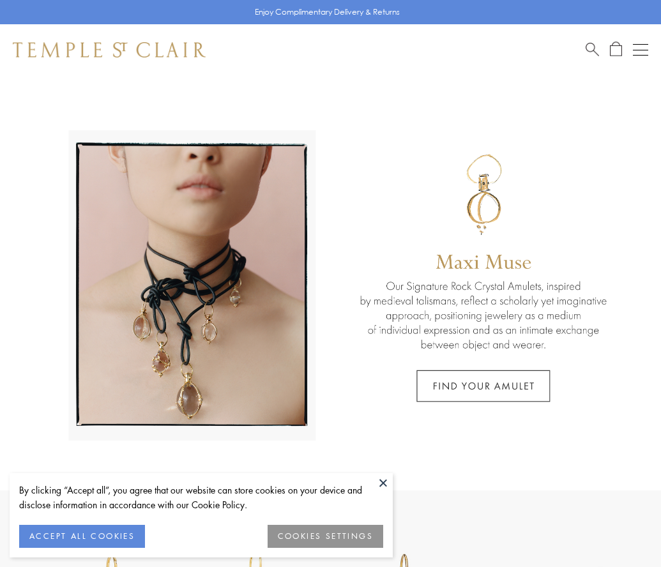 This screenshot has width=661, height=567. Describe the element at coordinates (109, 50) in the screenshot. I see `img: Temple St. Clair` at that location.